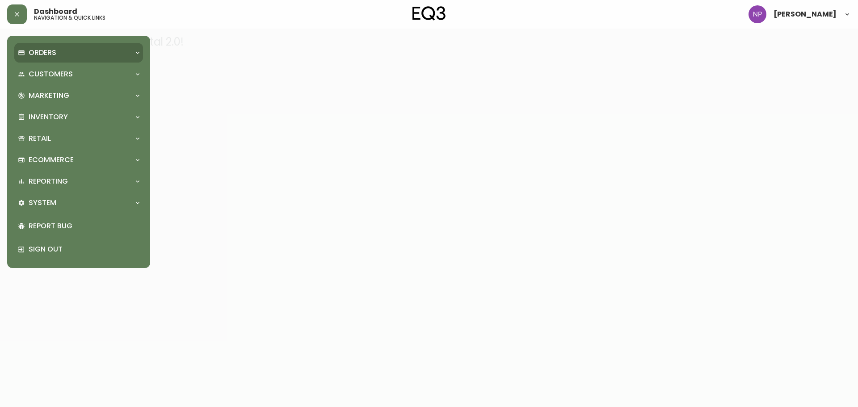 Image resolution: width=858 pixels, height=407 pixels. What do you see at coordinates (55, 12) in the screenshot?
I see `span: Dashboard` at bounding box center [55, 12].